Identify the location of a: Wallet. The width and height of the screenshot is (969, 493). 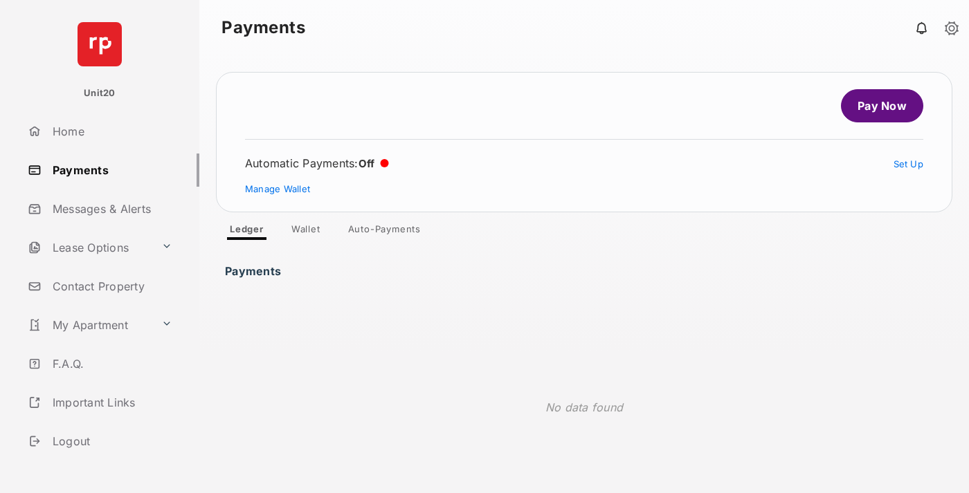
(306, 232).